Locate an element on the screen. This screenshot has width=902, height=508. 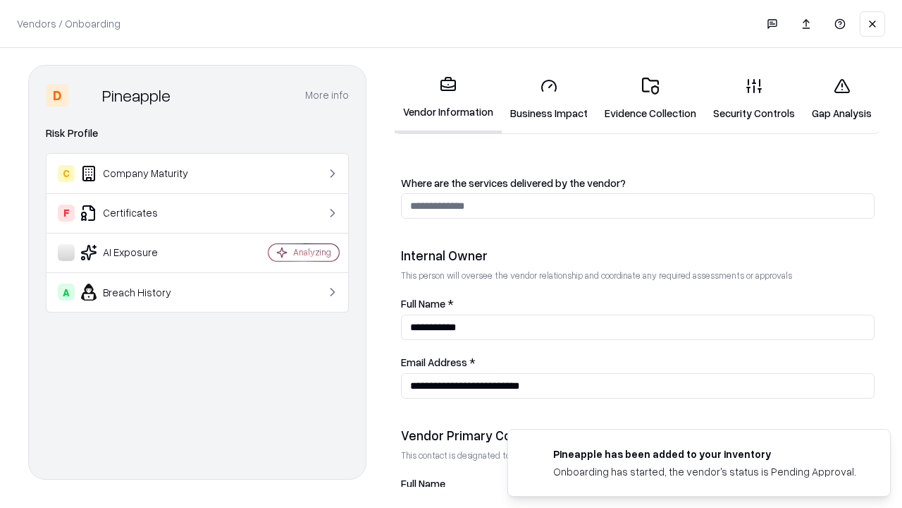
label: Full Name is located at coordinates (638, 483).